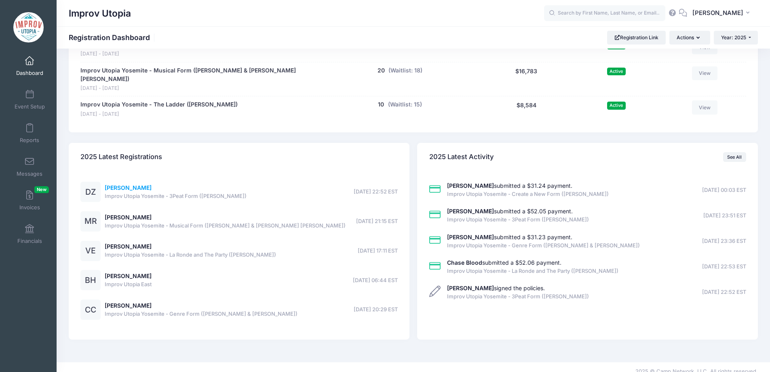 The image size is (770, 372). What do you see at coordinates (381, 70) in the screenshot?
I see `button: 20` at bounding box center [381, 70].